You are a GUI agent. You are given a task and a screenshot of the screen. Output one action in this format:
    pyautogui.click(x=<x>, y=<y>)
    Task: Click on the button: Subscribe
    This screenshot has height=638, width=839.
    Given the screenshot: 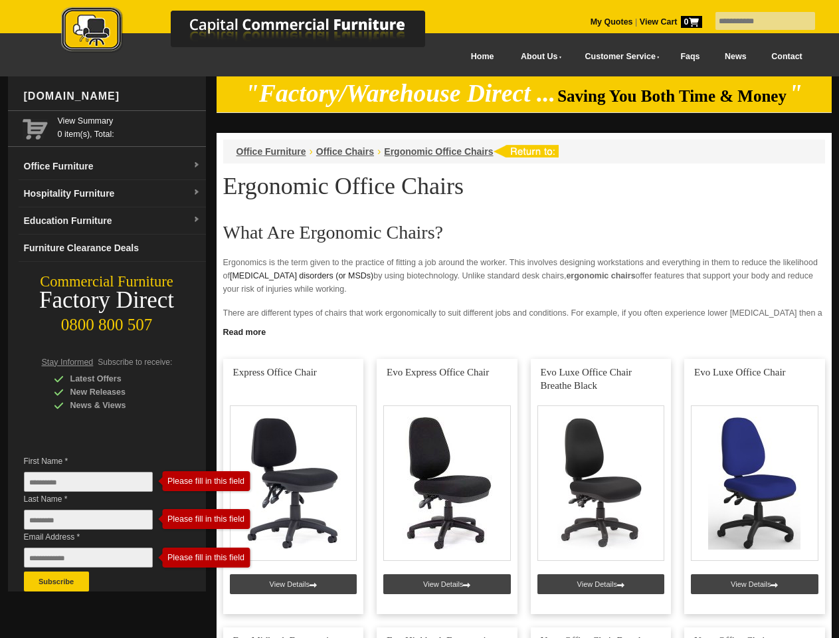 What is the action you would take?
    pyautogui.click(x=56, y=581)
    